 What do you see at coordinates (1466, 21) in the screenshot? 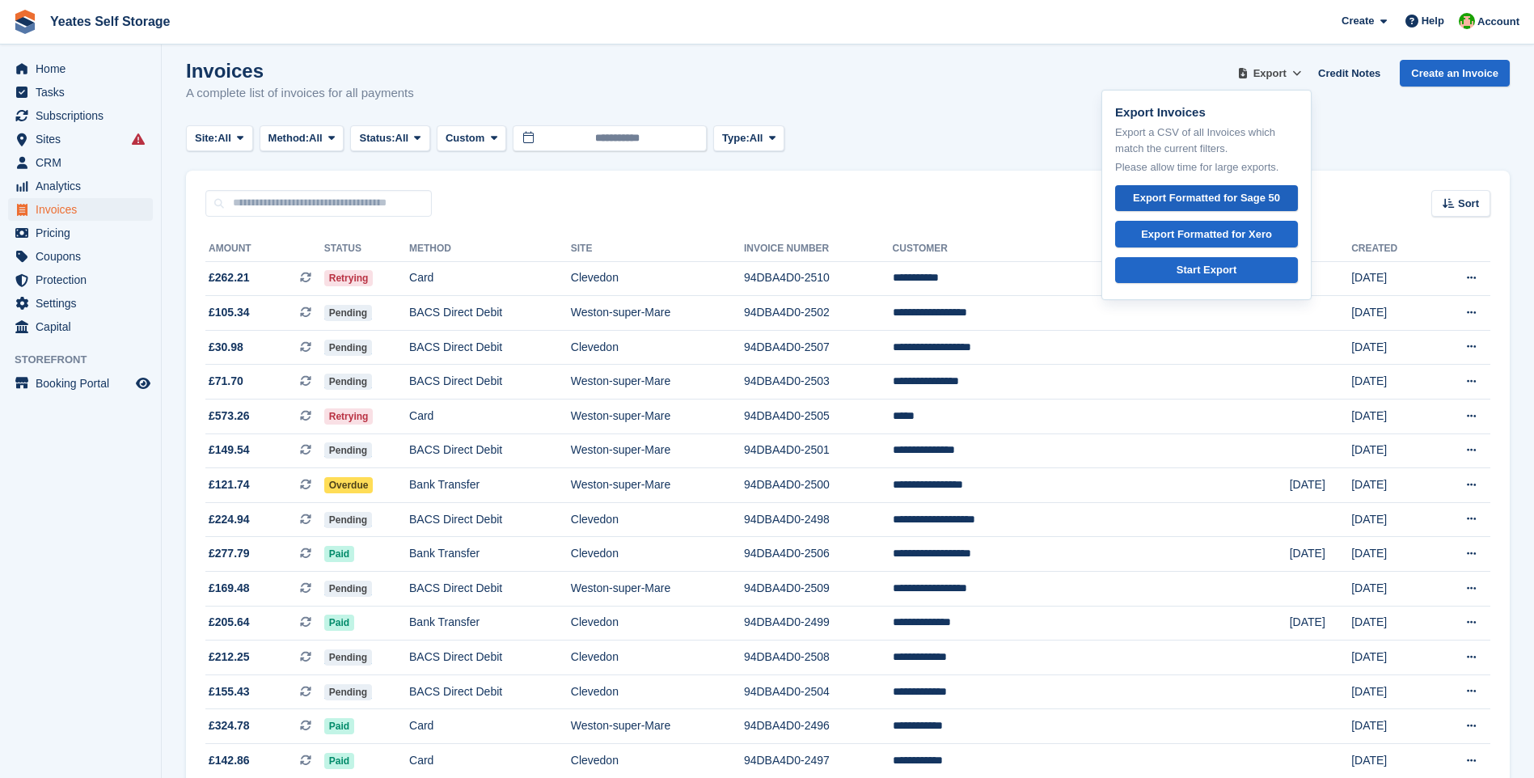
I see `img: Angela Field` at bounding box center [1466, 21].